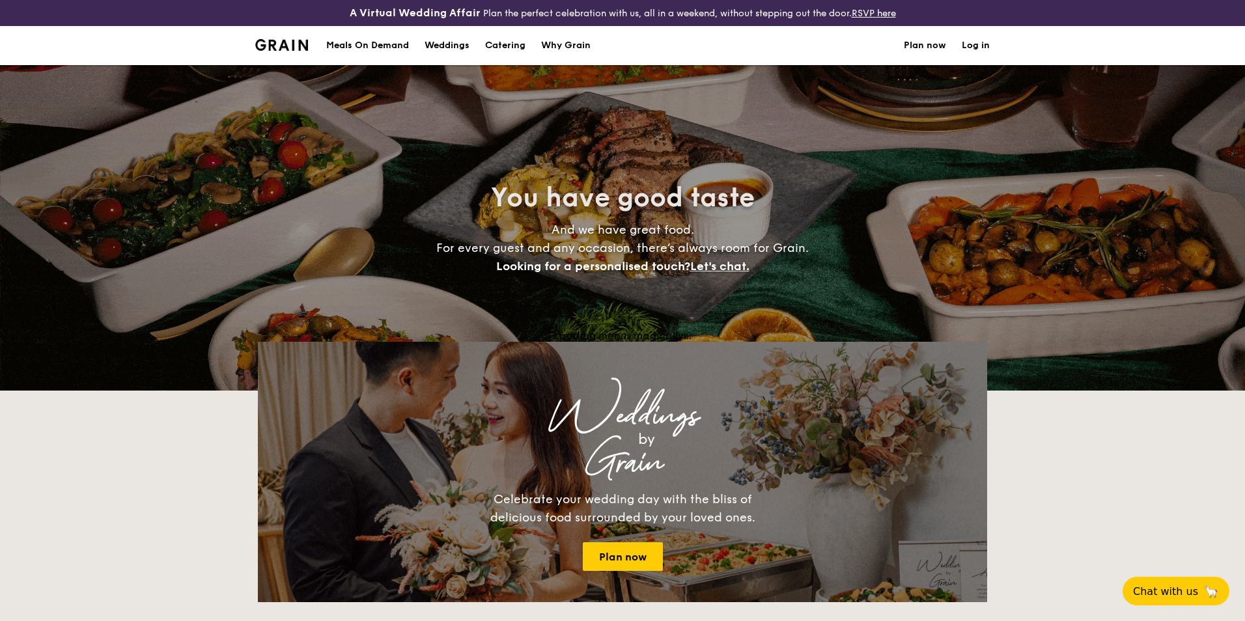 The width and height of the screenshot is (1245, 621). What do you see at coordinates (505, 46) in the screenshot?
I see `a: Catering` at bounding box center [505, 46].